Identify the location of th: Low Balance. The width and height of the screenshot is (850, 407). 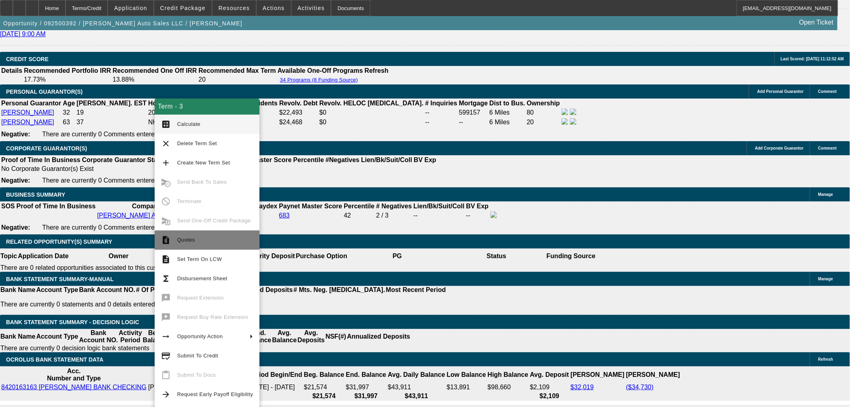
(467, 375).